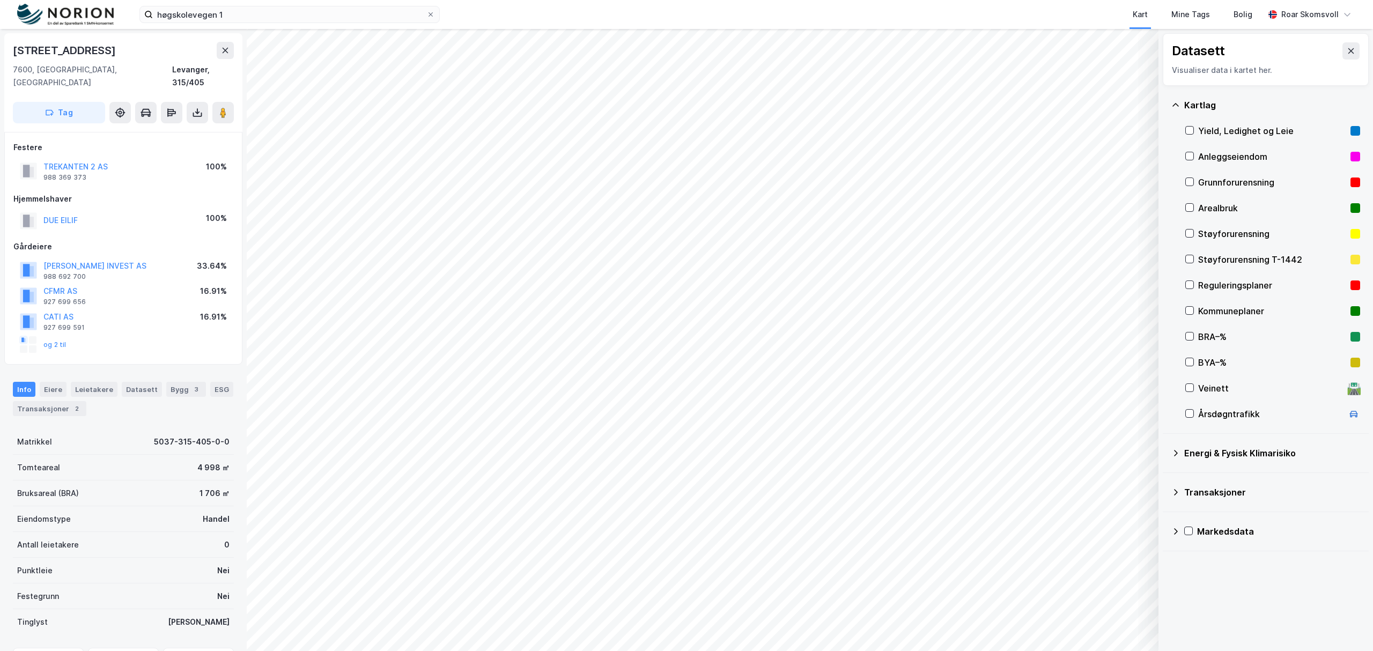 Image resolution: width=1373 pixels, height=651 pixels. What do you see at coordinates (1272, 131) in the screenshot?
I see `div: Yield, Ledighet og Leie` at bounding box center [1272, 131].